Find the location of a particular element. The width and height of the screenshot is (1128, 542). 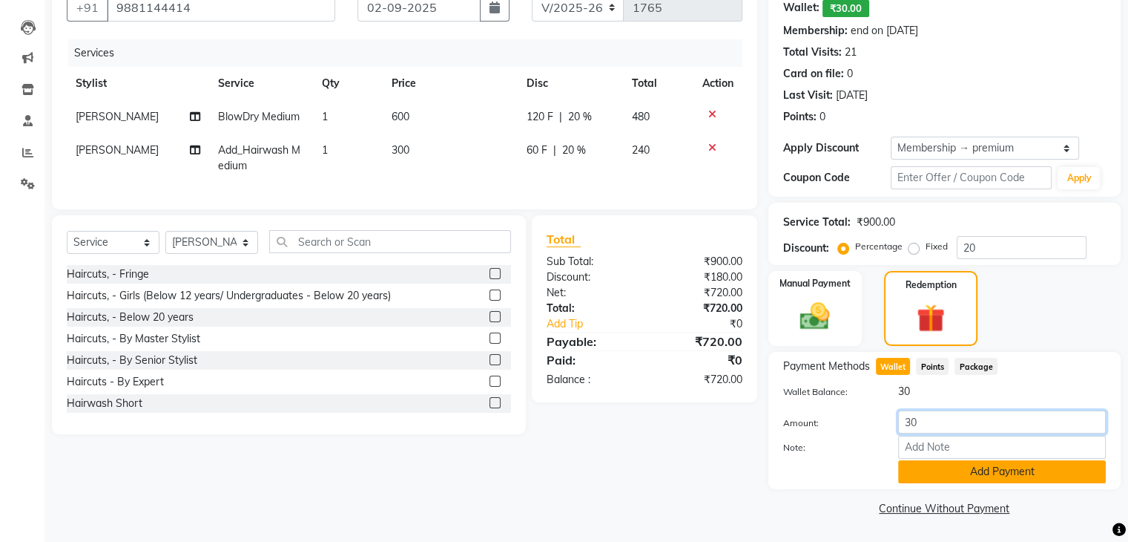

span: 300 is located at coordinates (401, 150).